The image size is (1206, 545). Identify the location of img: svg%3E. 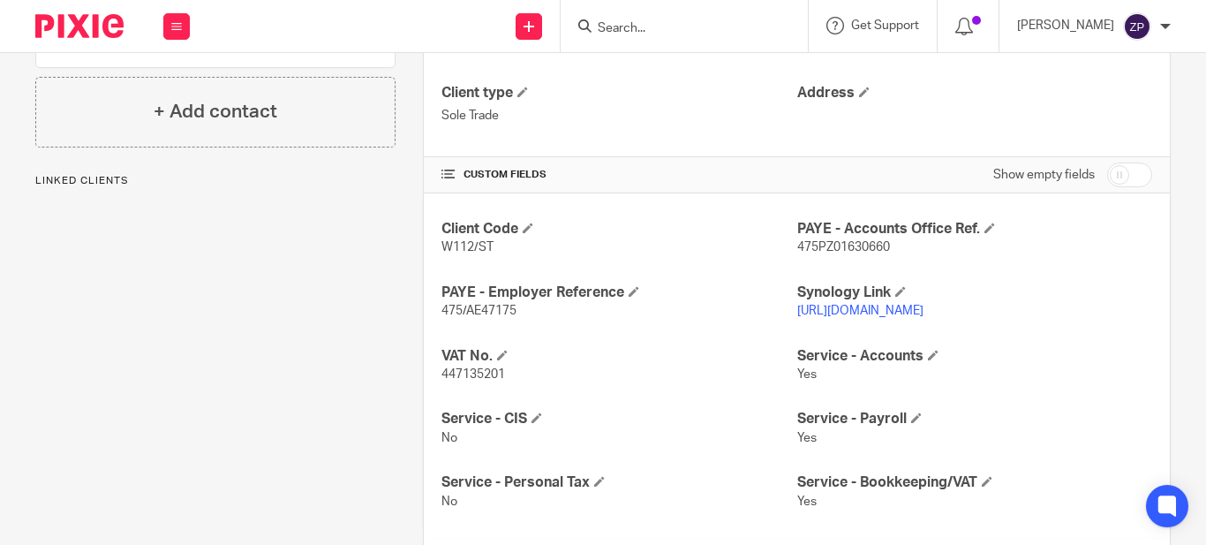
(1137, 26).